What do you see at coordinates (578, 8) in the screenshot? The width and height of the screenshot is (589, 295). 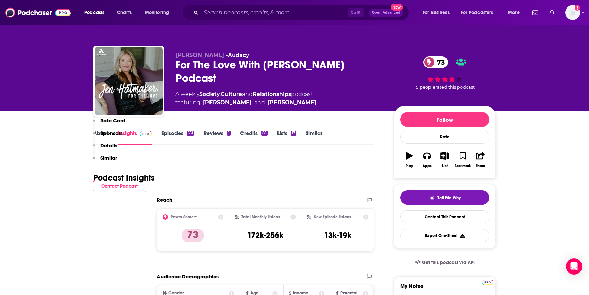 I see `svg: Add a profile image` at bounding box center [578, 8].